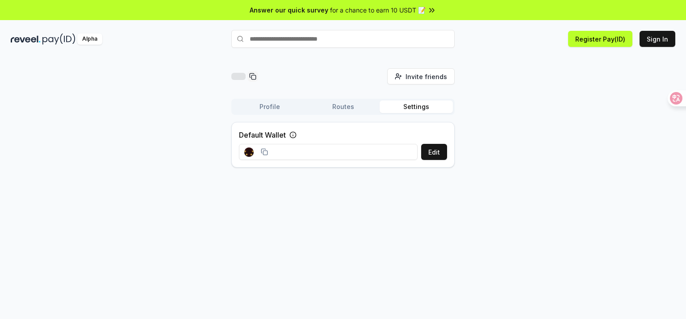  Describe the element at coordinates (343, 107) in the screenshot. I see `button: Routes` at that location.